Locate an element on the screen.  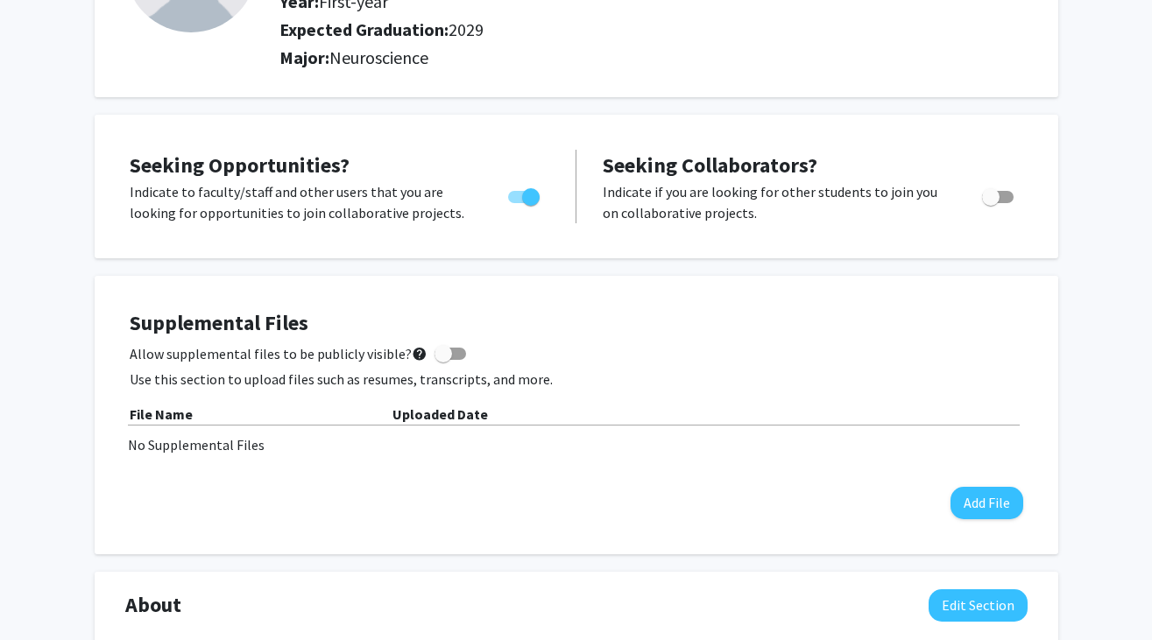
b: File Name is located at coordinates (161, 414).